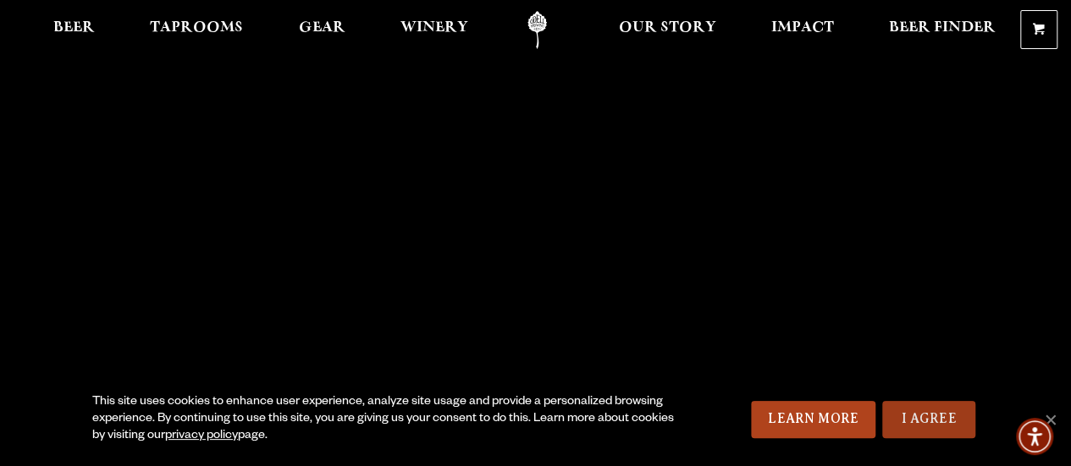 The width and height of the screenshot is (1071, 466). Describe the element at coordinates (434, 28) in the screenshot. I see `span: Winery` at that location.